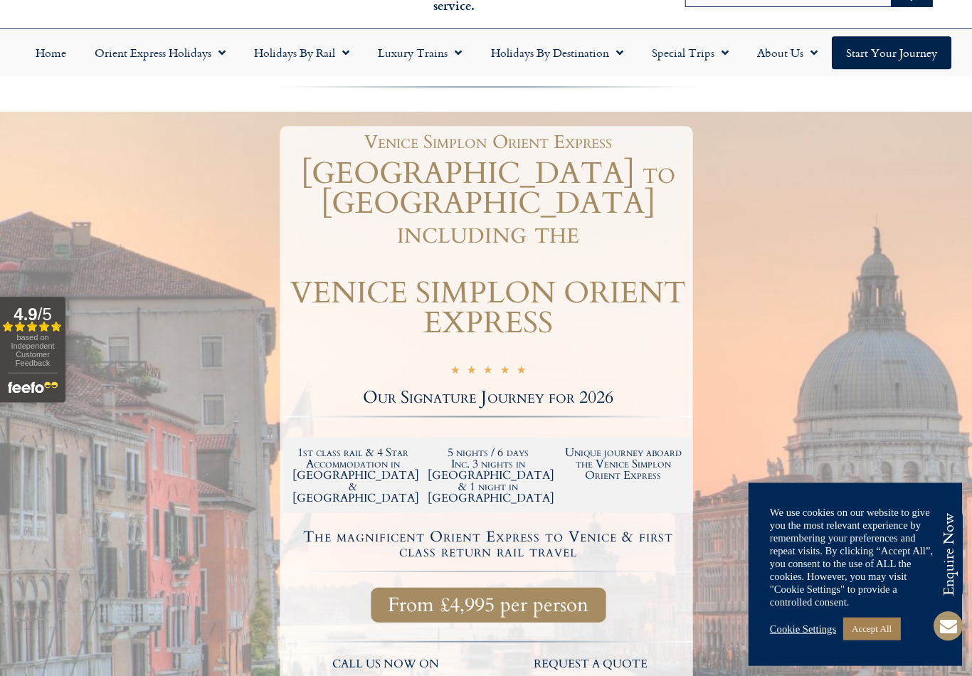 The height and width of the screenshot is (676, 972). Describe the element at coordinates (786, 53) in the screenshot. I see `a: About Us` at that location.